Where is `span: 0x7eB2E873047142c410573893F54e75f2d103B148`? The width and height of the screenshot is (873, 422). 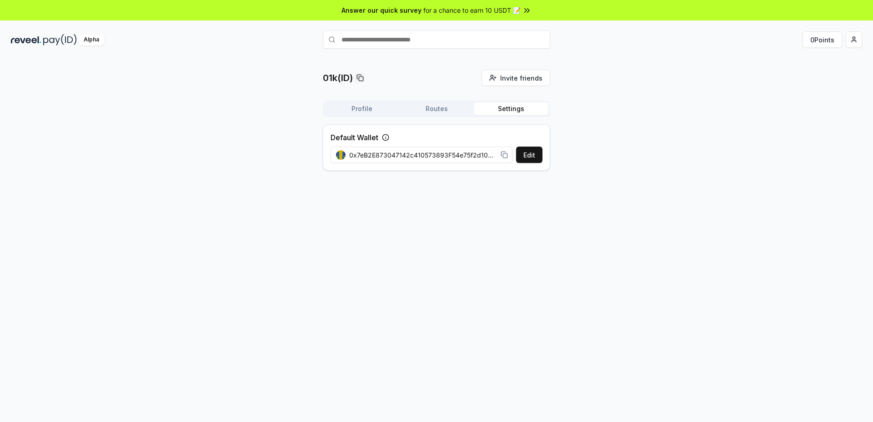
span: 0x7eB2E873047142c410573893F54e75f2d103B148 is located at coordinates (423, 155).